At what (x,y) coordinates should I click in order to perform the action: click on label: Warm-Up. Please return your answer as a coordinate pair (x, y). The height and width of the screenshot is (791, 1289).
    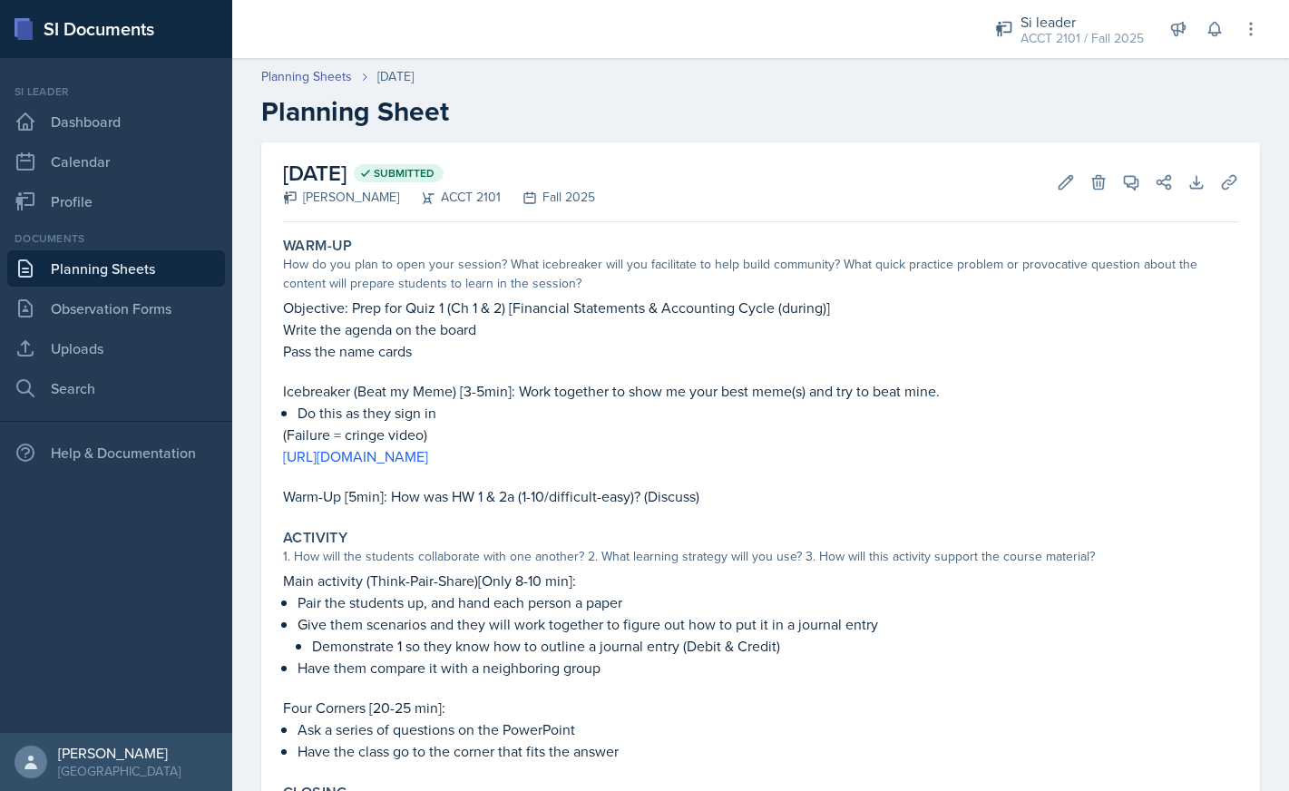
    Looking at the image, I should click on (318, 246).